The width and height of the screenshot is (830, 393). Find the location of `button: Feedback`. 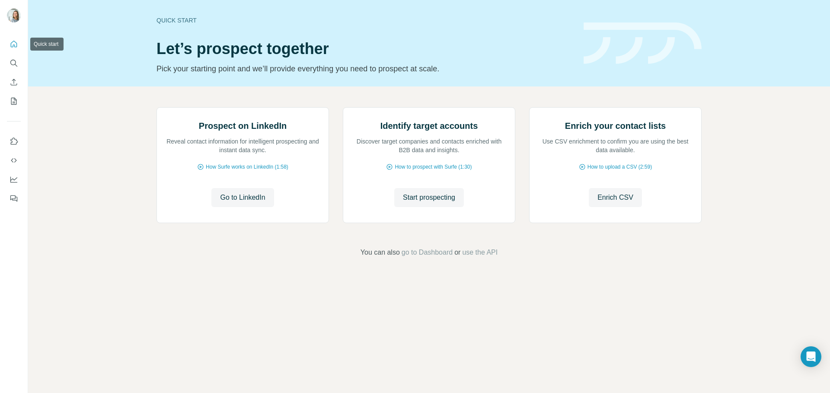

button: Feedback is located at coordinates (14, 198).